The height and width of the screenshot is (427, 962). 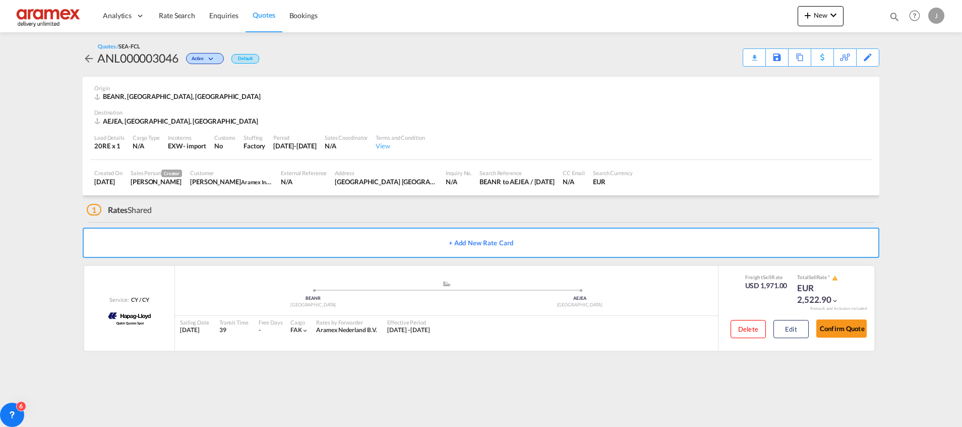 What do you see at coordinates (517, 182) in the screenshot?
I see `div: BEANR to AEJEA / 15 May 2025` at bounding box center [517, 182].